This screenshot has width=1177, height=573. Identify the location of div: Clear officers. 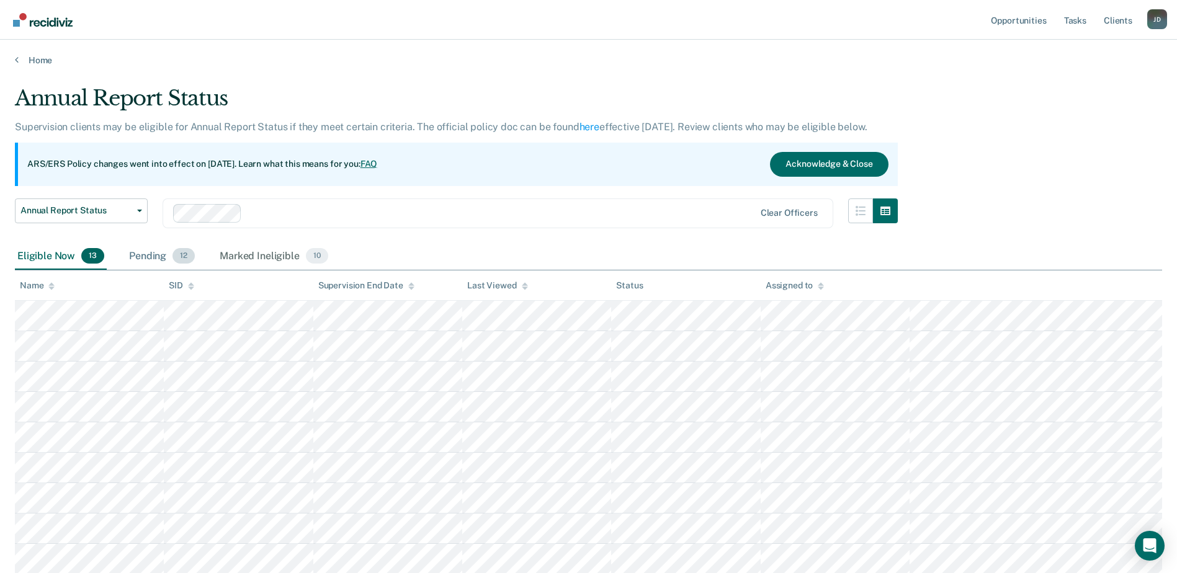
(789, 213).